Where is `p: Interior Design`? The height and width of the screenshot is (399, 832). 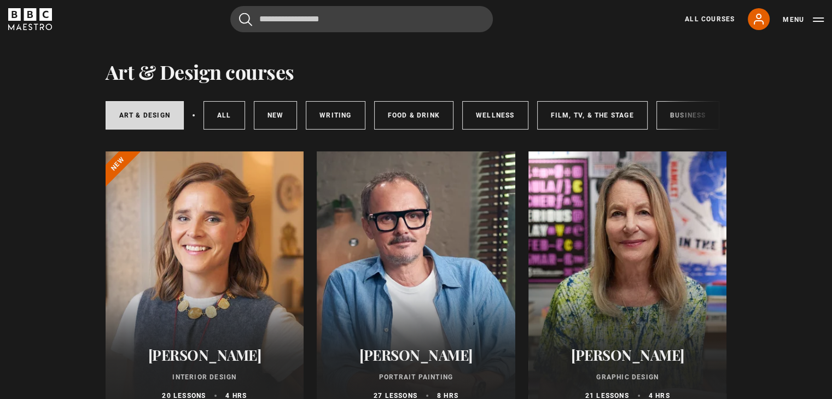
p: Interior Design is located at coordinates (205, 378).